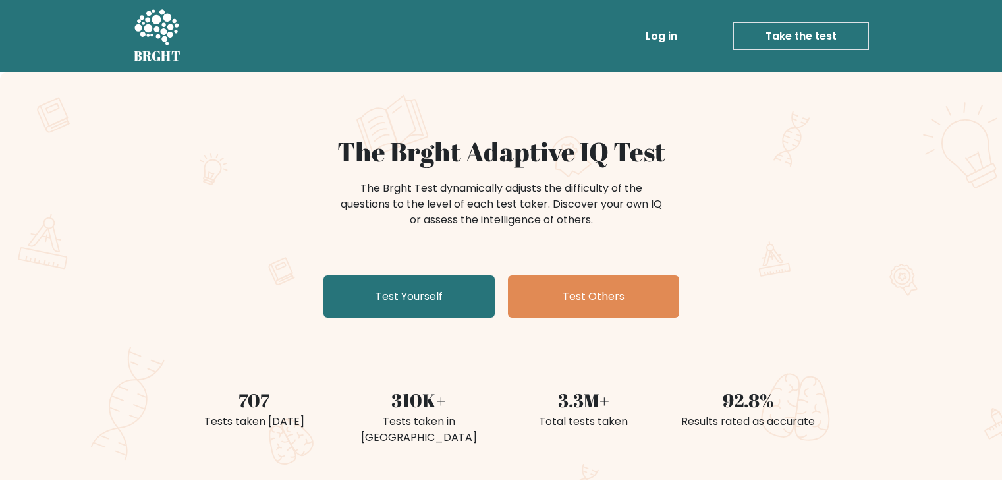  What do you see at coordinates (419, 400) in the screenshot?
I see `div: 310K+` at bounding box center [419, 400].